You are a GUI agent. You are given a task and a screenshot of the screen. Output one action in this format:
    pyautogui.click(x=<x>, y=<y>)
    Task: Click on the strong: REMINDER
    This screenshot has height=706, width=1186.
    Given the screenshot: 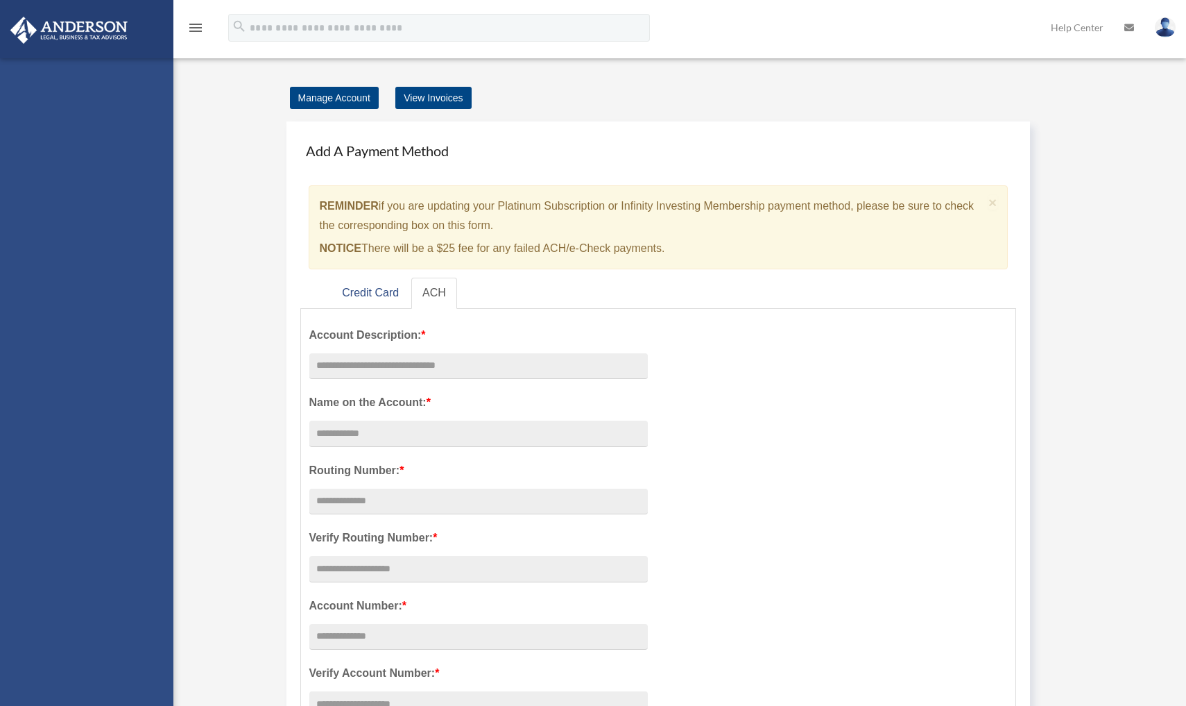 What is the action you would take?
    pyautogui.click(x=349, y=205)
    